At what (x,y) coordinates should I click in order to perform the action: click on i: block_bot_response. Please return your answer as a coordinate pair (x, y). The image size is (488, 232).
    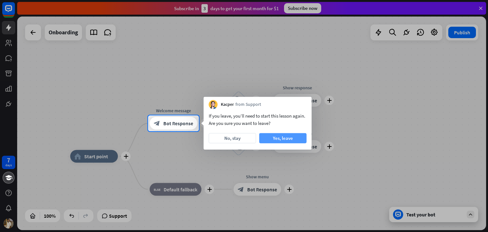
    Looking at the image, I should click on (157, 123).